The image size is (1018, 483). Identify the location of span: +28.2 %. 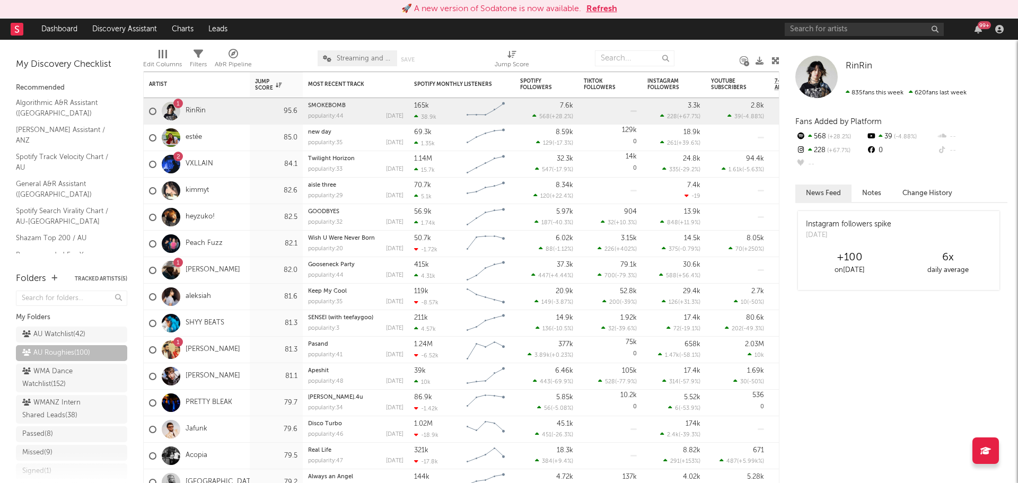
(838, 137).